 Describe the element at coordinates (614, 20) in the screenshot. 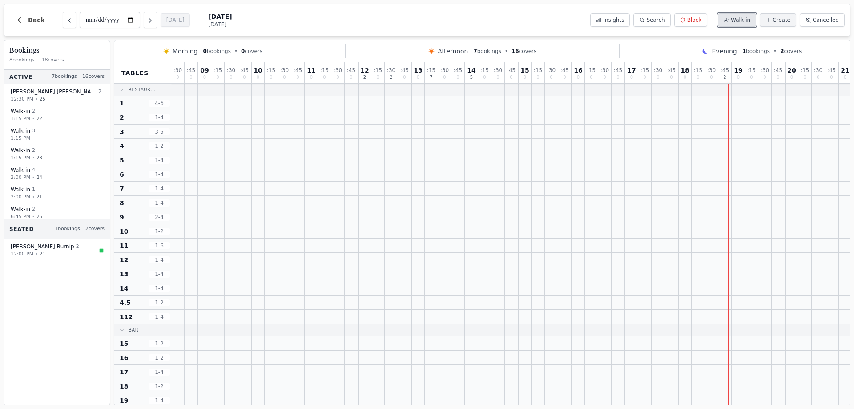

I see `span: Insights` at that location.